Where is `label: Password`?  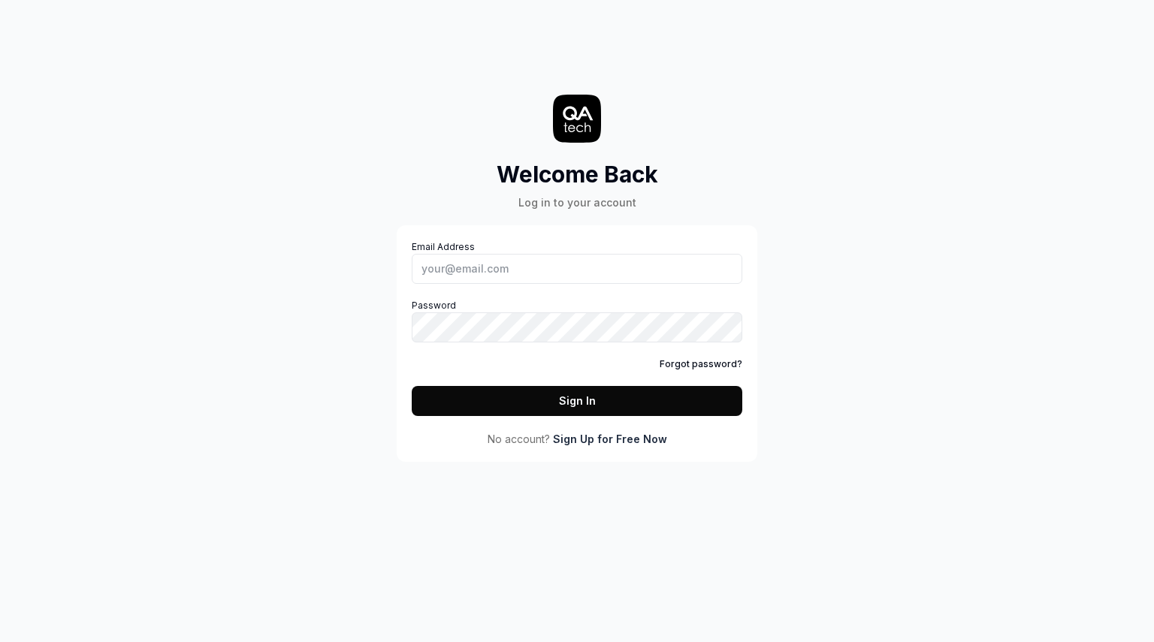 label: Password is located at coordinates (577, 321).